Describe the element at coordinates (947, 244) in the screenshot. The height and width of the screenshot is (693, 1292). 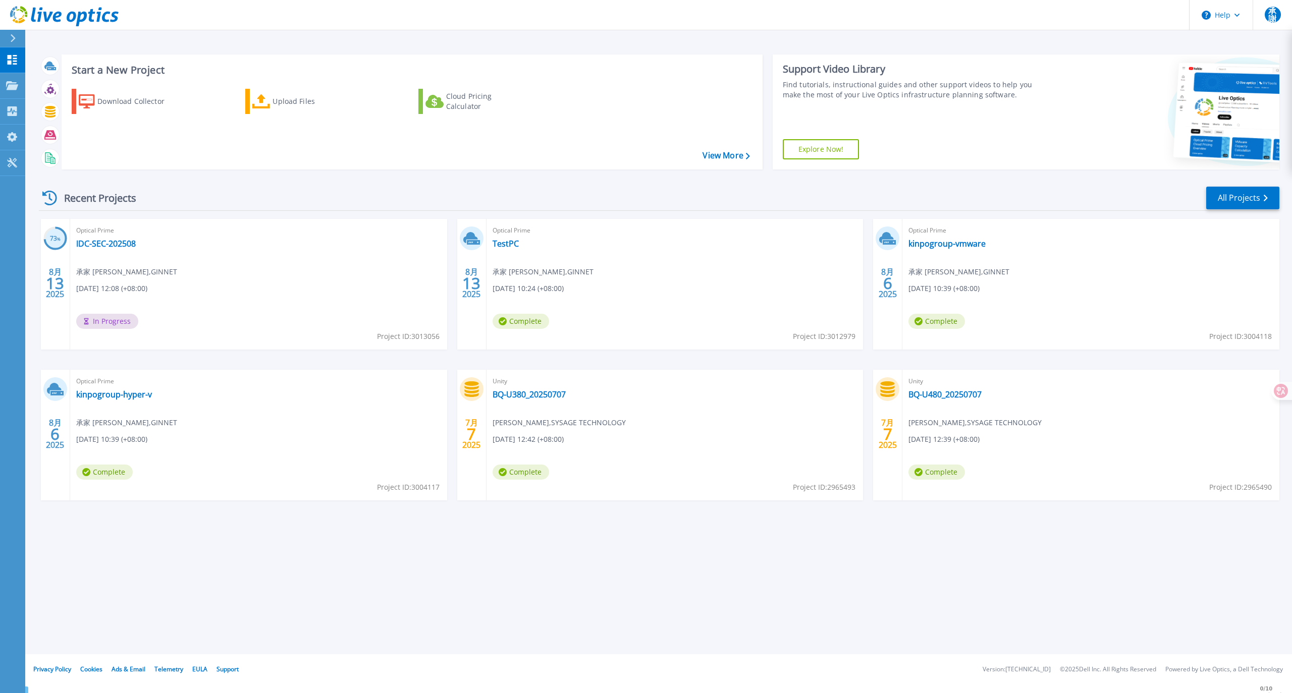
I see `a: kinpogroup-vmware` at that location.